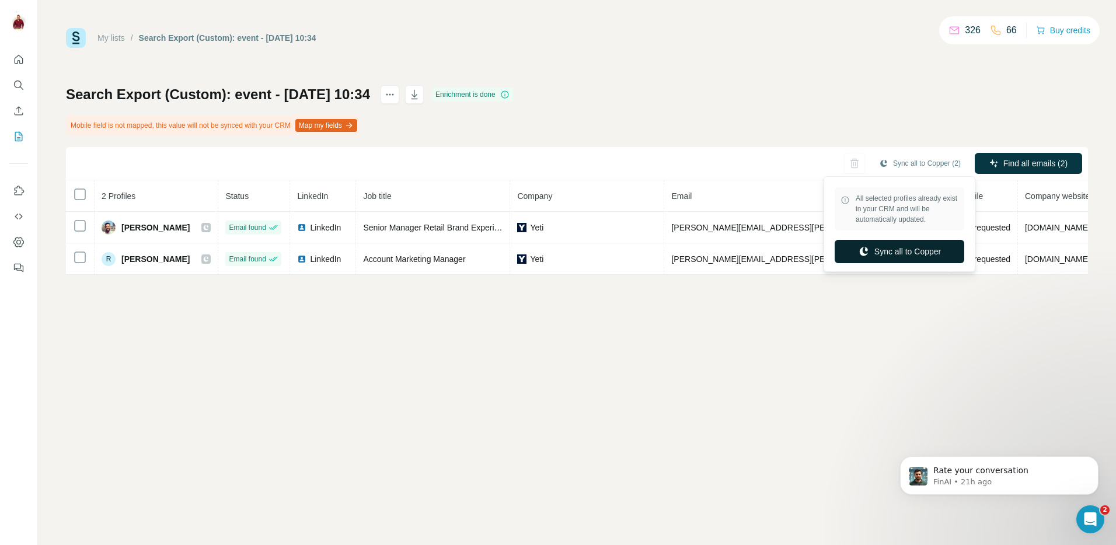 Image resolution: width=1116 pixels, height=545 pixels. I want to click on div: Mobile field is not mapped, this value will not be synced with your CRM, so click(213, 126).